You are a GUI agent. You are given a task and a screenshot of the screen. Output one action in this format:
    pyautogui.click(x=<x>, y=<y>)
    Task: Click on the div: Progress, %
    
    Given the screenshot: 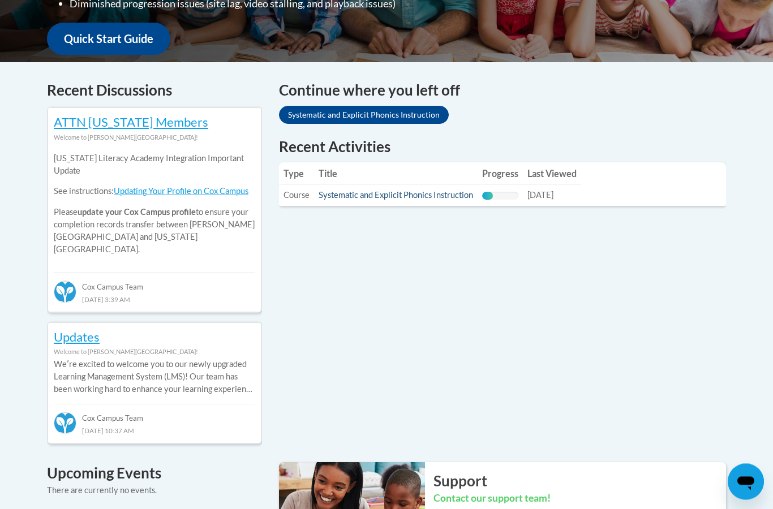 What is the action you would take?
    pyautogui.click(x=487, y=196)
    